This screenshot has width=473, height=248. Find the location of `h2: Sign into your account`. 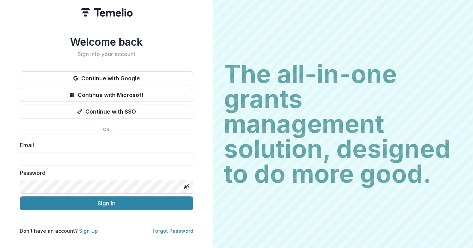

h2: Sign into your account is located at coordinates (107, 54).